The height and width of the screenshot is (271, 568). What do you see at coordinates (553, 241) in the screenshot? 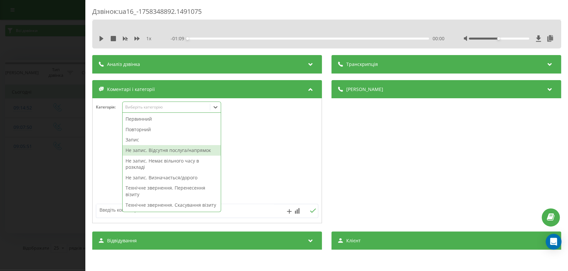
I see `div: Open Intercom Messenger` at bounding box center [553, 241].